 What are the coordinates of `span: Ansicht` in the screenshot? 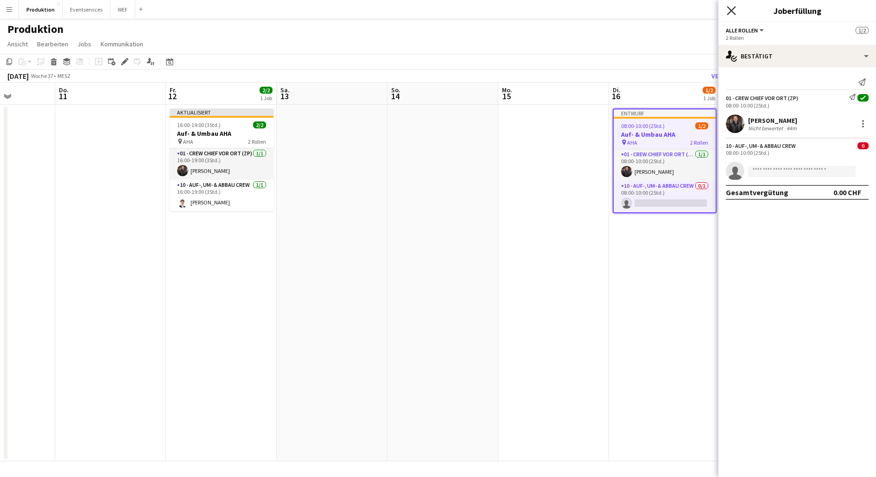 It's located at (18, 44).